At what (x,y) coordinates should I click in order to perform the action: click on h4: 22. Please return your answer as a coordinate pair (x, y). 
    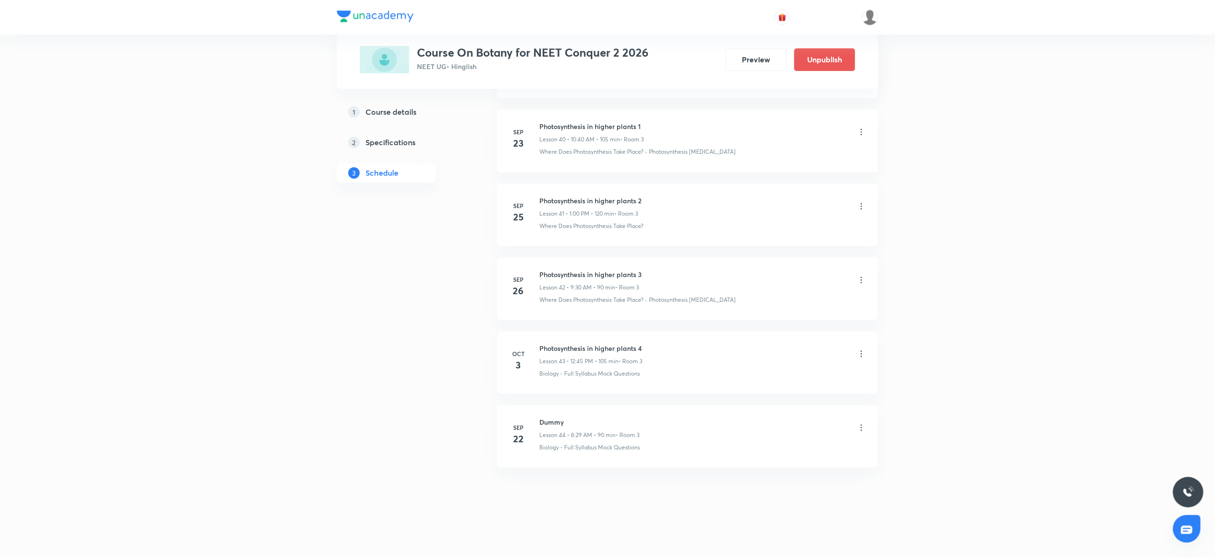
    Looking at the image, I should click on (518, 439).